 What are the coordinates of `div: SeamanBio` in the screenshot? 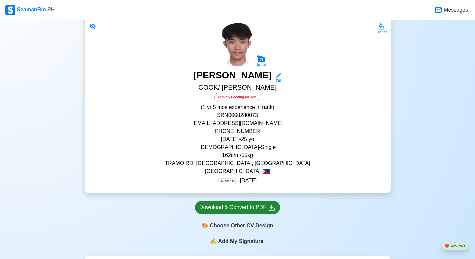 It's located at (30, 10).